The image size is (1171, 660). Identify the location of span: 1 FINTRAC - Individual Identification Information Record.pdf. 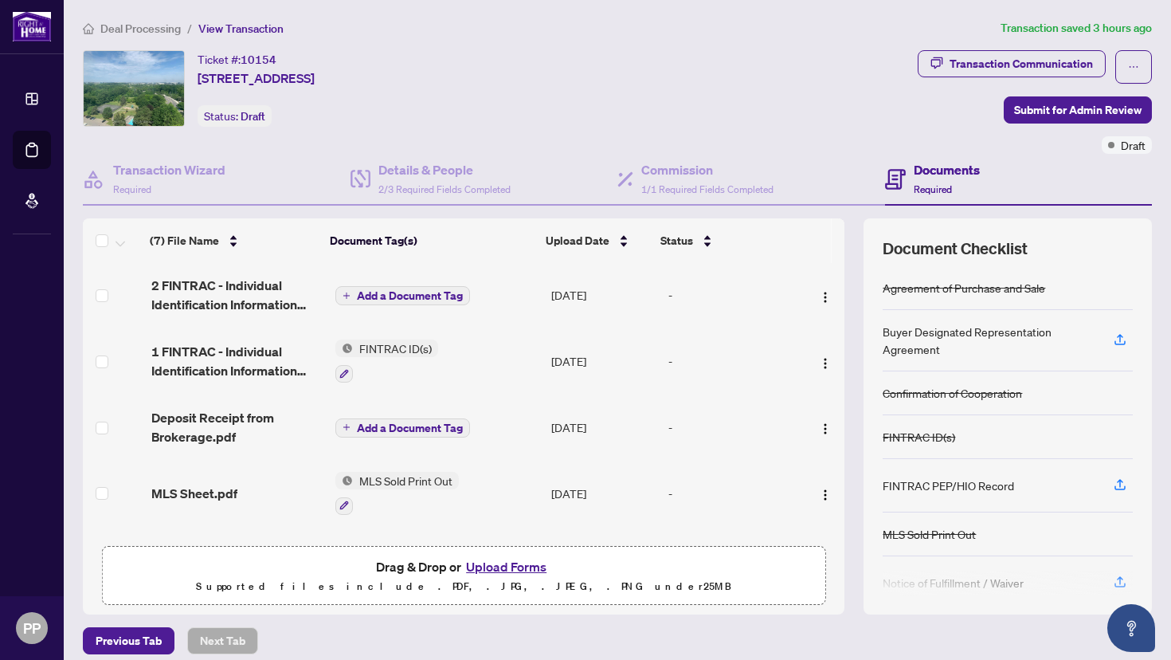
(237, 361).